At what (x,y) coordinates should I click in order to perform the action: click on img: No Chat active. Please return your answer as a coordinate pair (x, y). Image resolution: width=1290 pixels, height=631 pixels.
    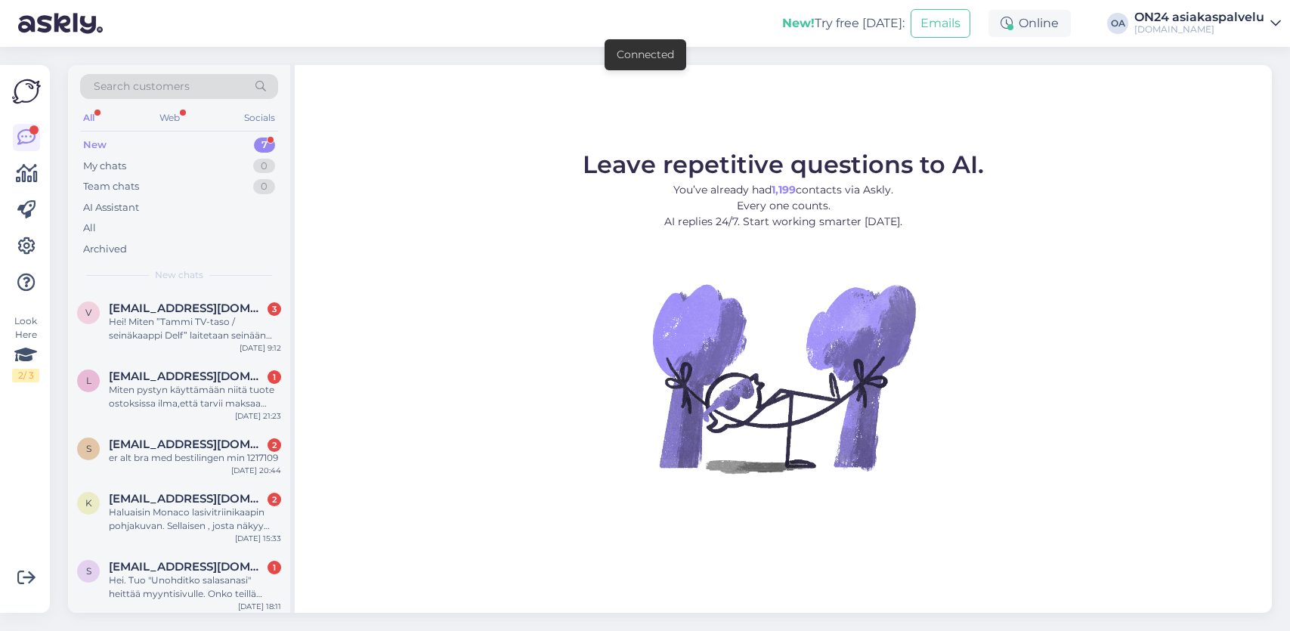
    Looking at the image, I should click on (783, 378).